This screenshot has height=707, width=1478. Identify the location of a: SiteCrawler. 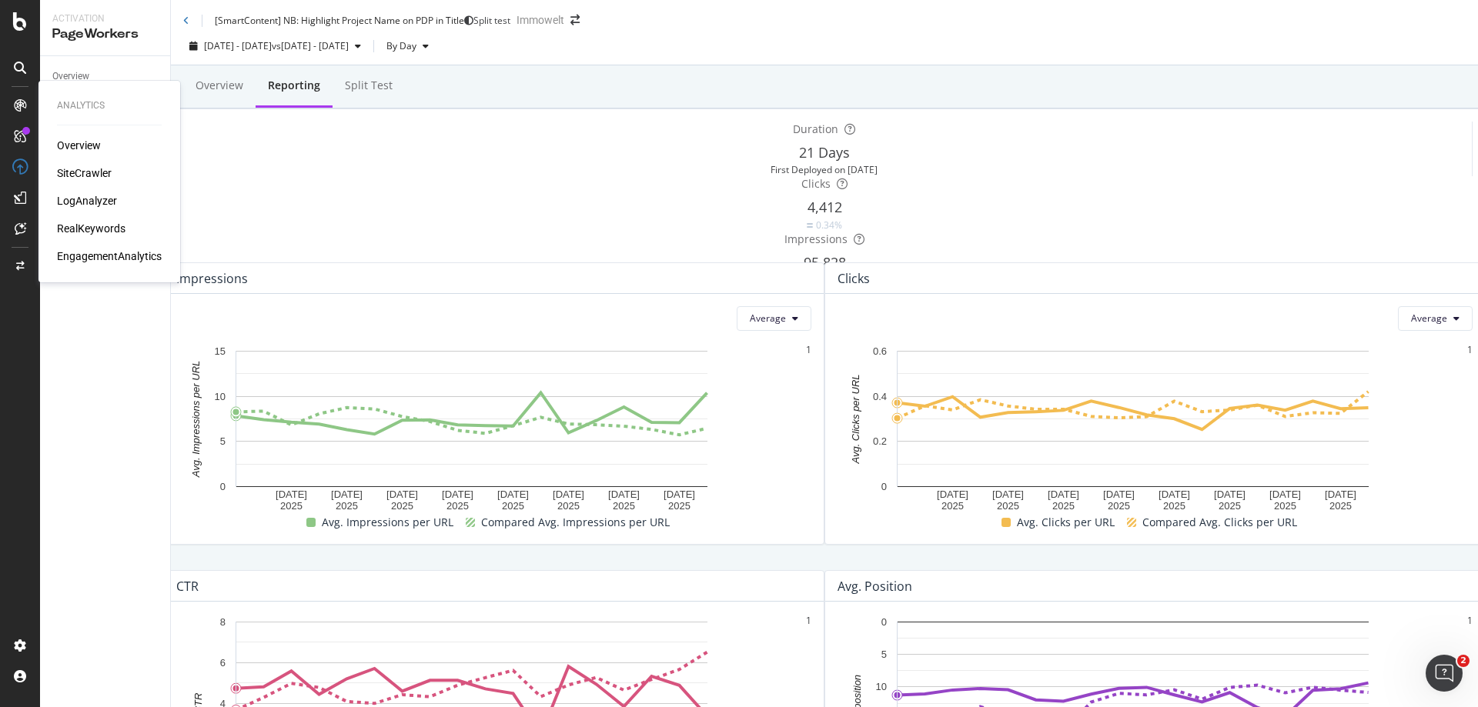
(84, 173).